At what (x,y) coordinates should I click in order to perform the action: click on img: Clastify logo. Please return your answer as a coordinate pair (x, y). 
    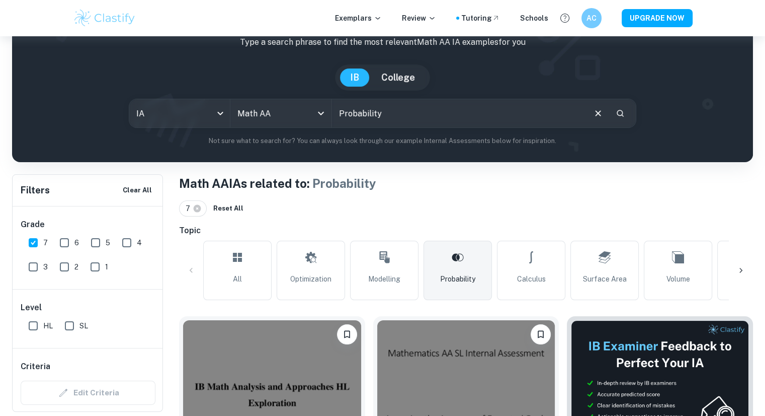
    Looking at the image, I should click on (105, 18).